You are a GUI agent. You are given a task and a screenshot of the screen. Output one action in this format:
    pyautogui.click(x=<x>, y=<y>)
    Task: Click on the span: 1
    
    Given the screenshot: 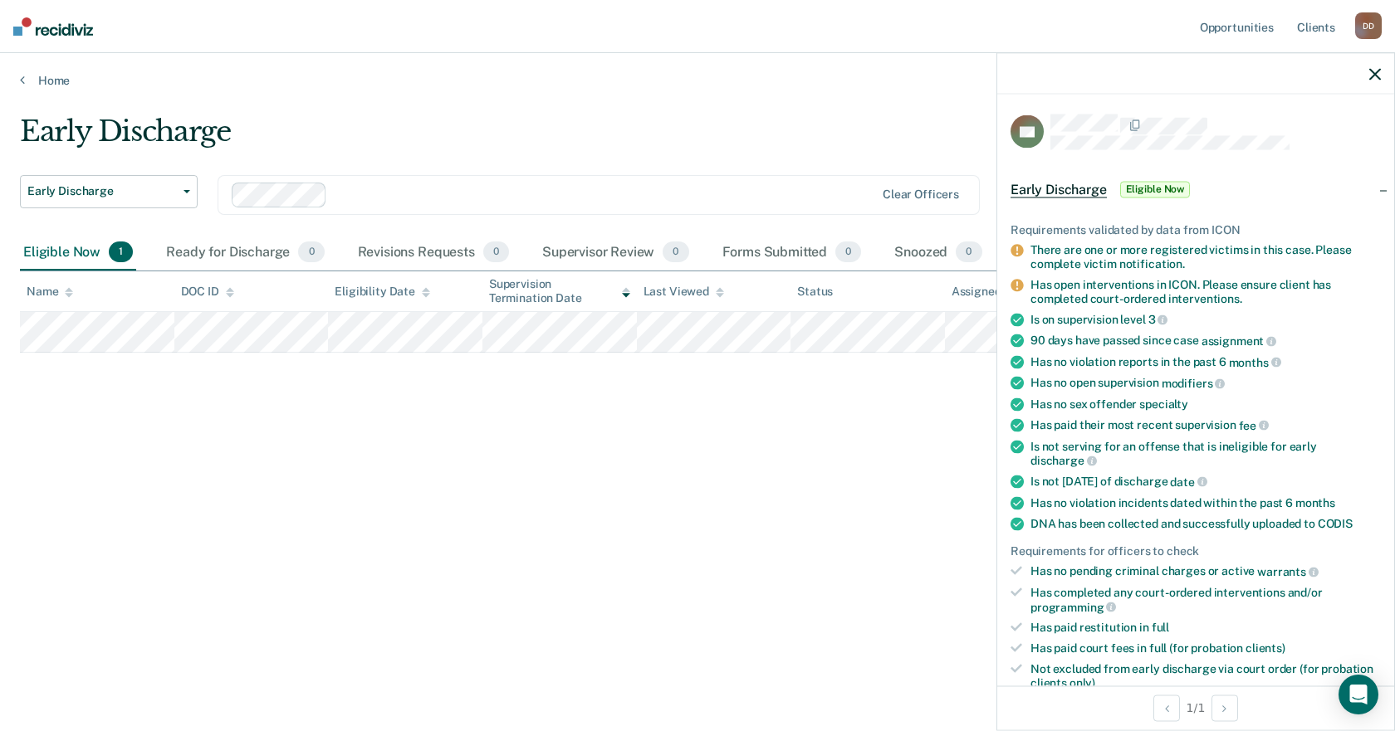 What is the action you would take?
    pyautogui.click(x=120, y=252)
    